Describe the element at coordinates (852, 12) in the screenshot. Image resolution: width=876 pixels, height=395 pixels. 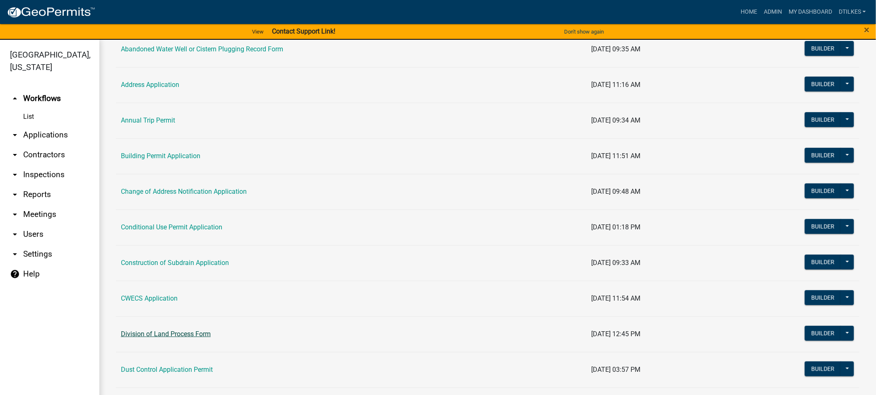
I see `a: dtilkes` at that location.